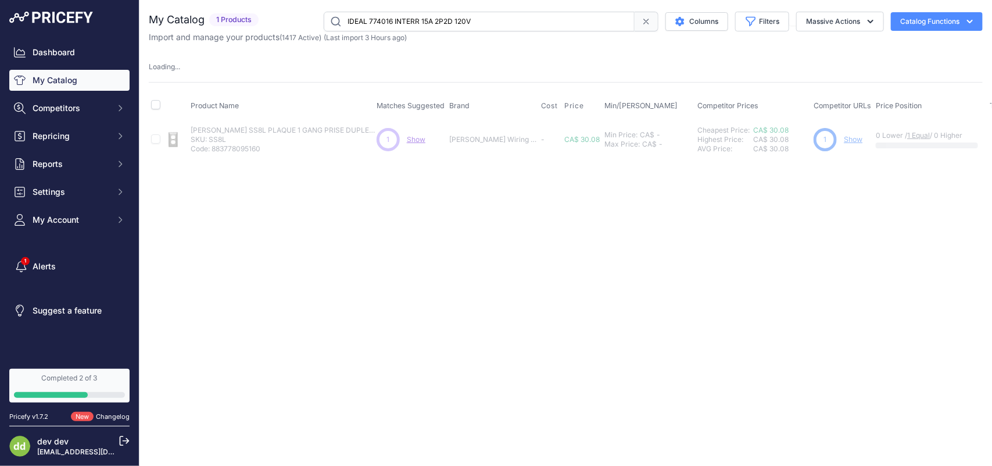 The height and width of the screenshot is (466, 992). Describe the element at coordinates (840, 22) in the screenshot. I see `button: Massive Actions` at that location.